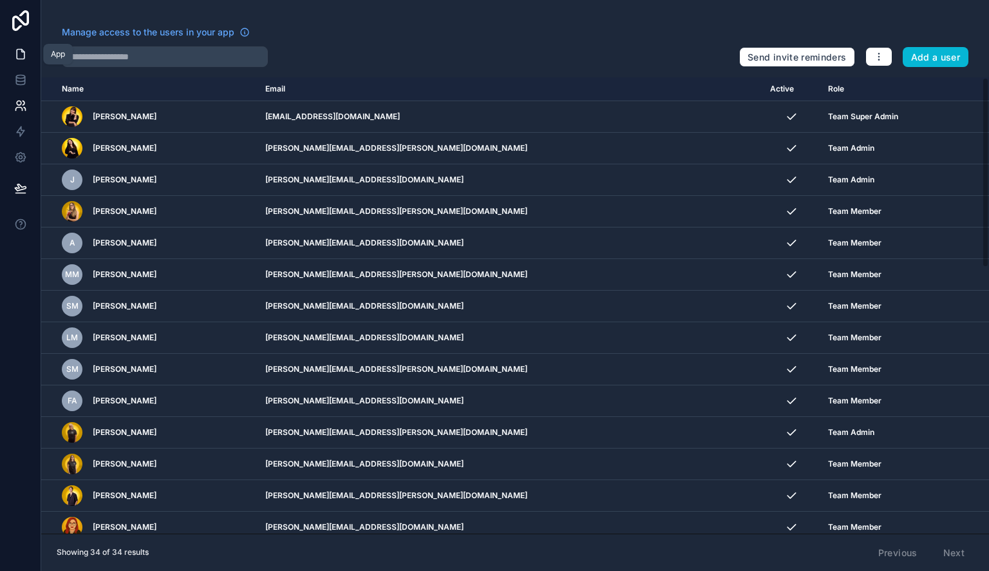 The height and width of the screenshot is (571, 989). I want to click on span: LM, so click(72, 338).